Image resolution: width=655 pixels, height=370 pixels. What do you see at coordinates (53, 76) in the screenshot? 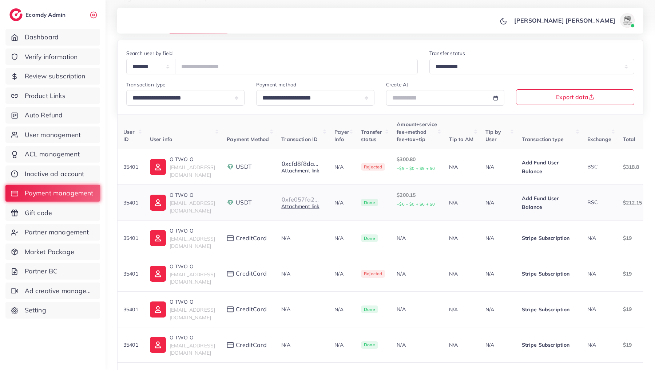
I see `a: Review subscription` at bounding box center [53, 76].